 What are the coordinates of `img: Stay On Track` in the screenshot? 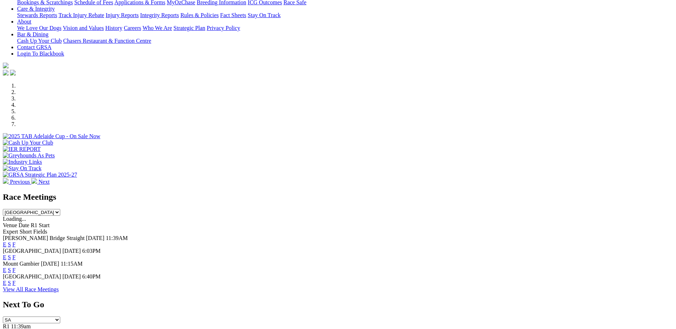 It's located at (22, 168).